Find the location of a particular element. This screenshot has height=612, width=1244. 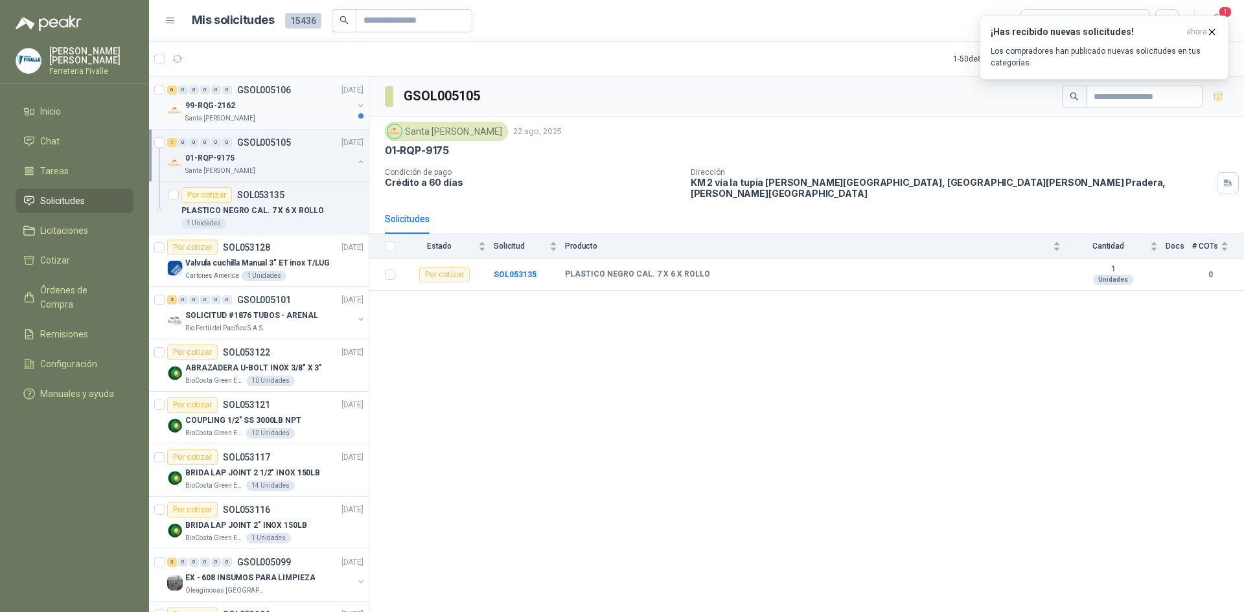

h3: GSOL005105 is located at coordinates (443, 96).